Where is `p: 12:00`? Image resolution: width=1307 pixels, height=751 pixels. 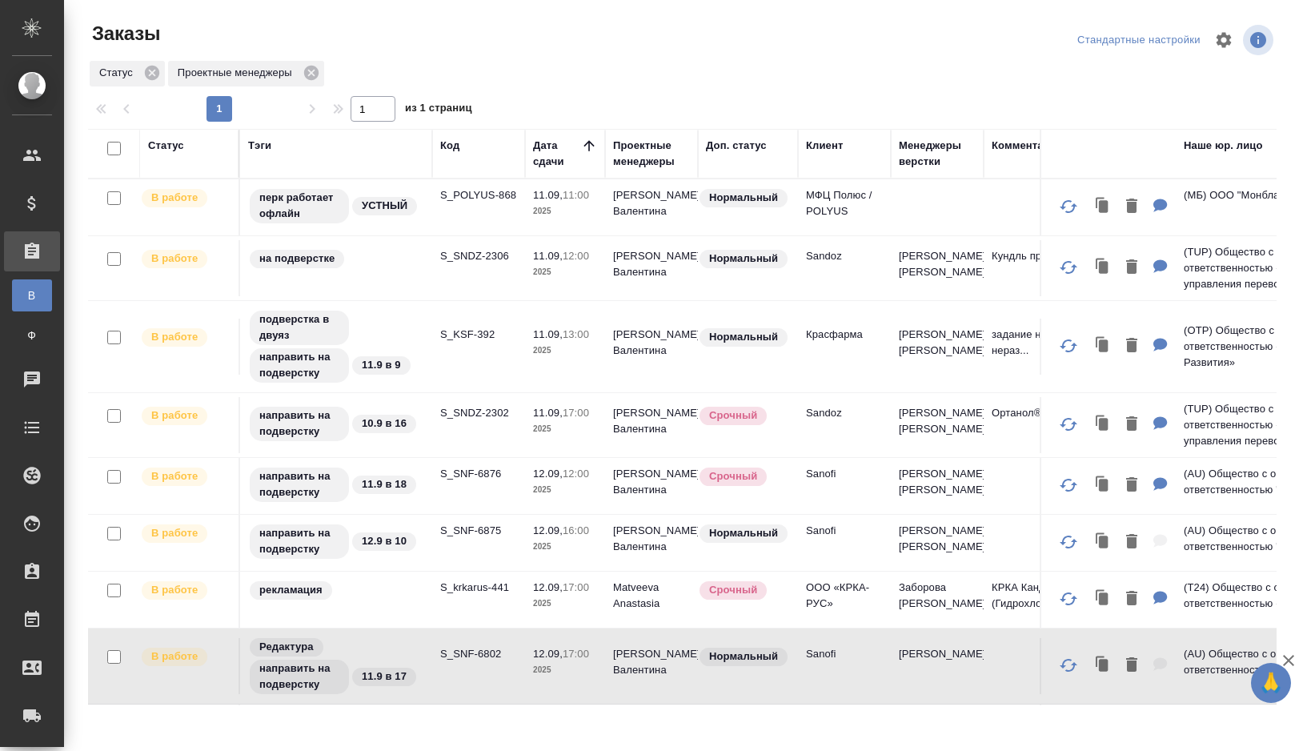 p: 12:00 is located at coordinates (576, 473).